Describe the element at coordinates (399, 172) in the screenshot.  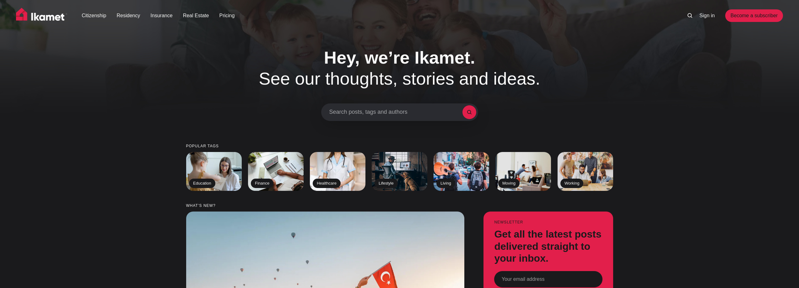
I see `a: Lifestyle` at that location.